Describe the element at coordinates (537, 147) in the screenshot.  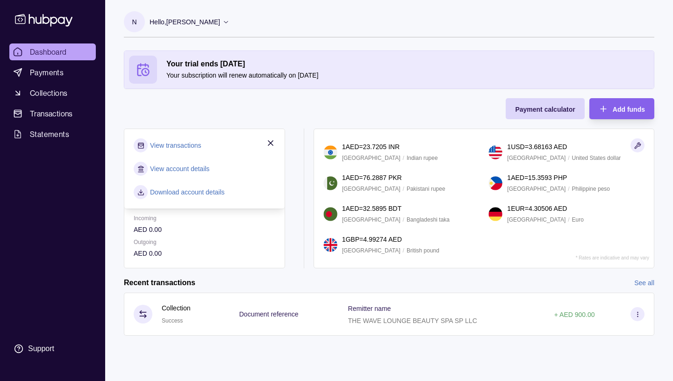
I see `p: 1 USD = 3.68163 AED` at that location.